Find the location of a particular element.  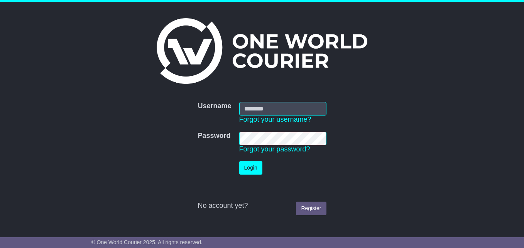

a: Register is located at coordinates (311, 208).